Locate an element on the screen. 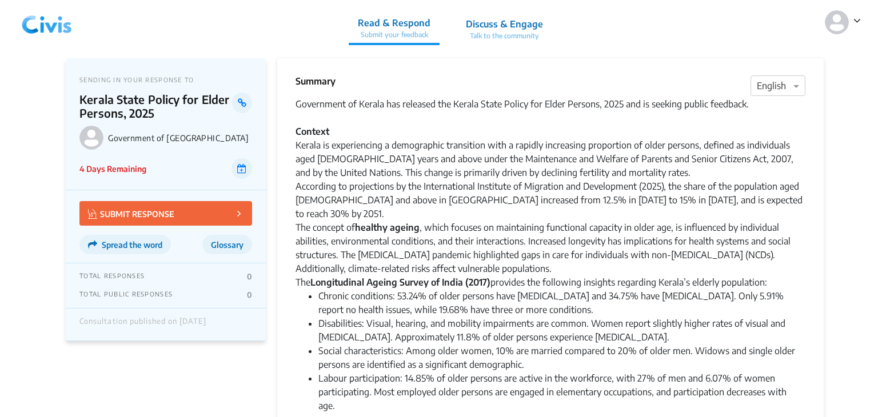 Image resolution: width=878 pixels, height=417 pixels. p: TOTAL PUBLIC RESPONSES is located at coordinates (126, 295).